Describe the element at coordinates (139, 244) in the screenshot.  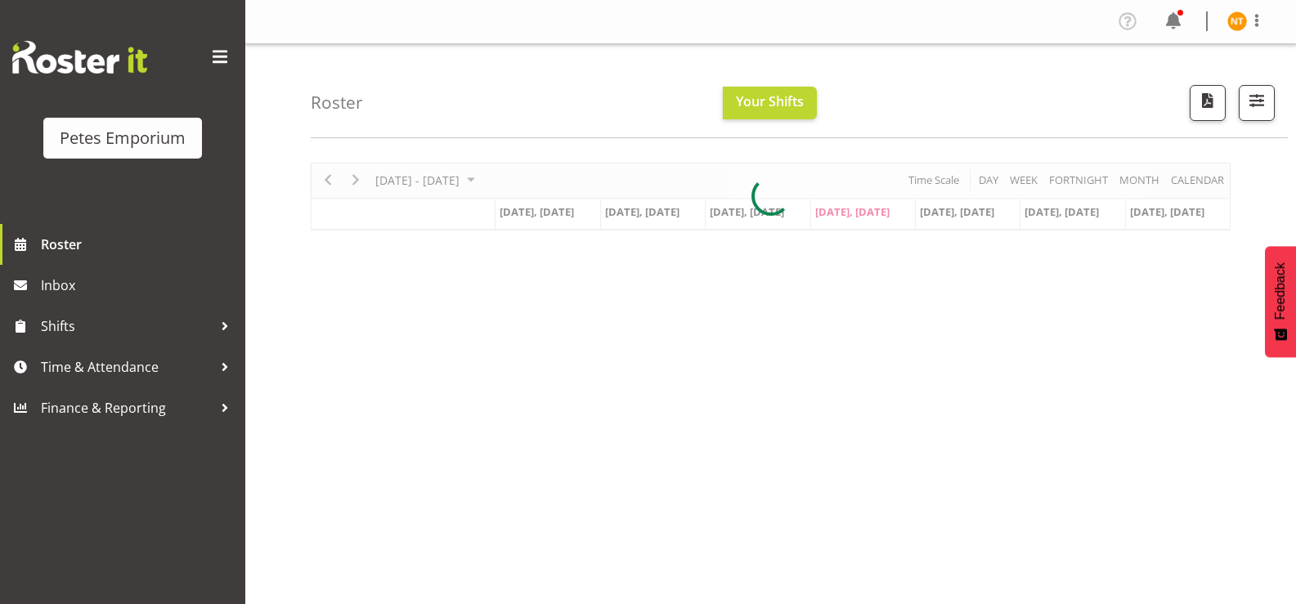
I see `span: Roster` at that location.